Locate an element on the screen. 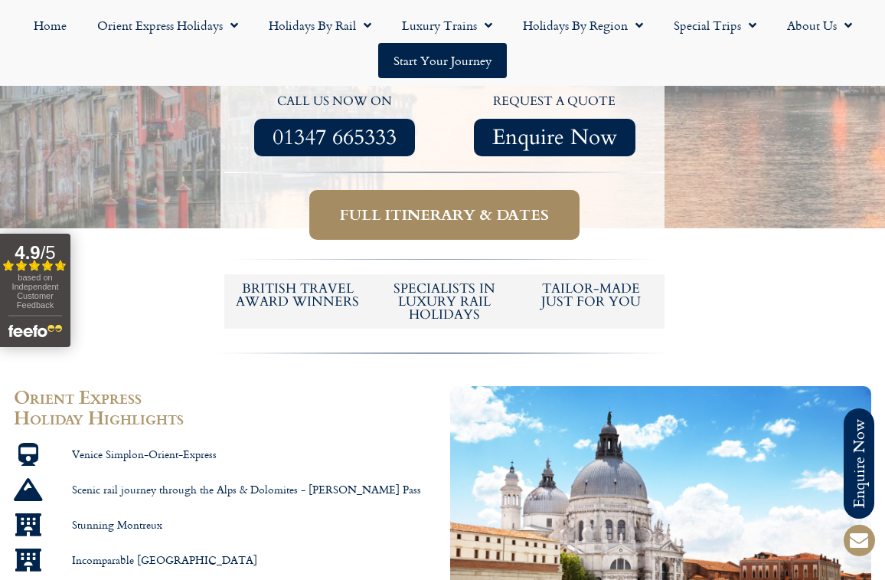 Image resolution: width=885 pixels, height=580 pixels. h5: tailor-made just for you is located at coordinates (591, 295).